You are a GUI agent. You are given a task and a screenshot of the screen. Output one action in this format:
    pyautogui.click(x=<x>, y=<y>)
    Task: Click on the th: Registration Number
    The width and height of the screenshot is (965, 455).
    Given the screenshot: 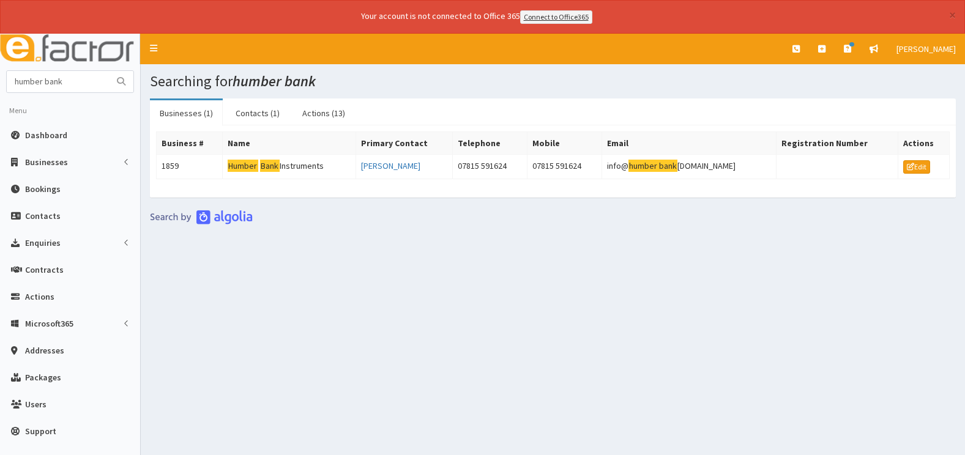 What is the action you would take?
    pyautogui.click(x=837, y=143)
    